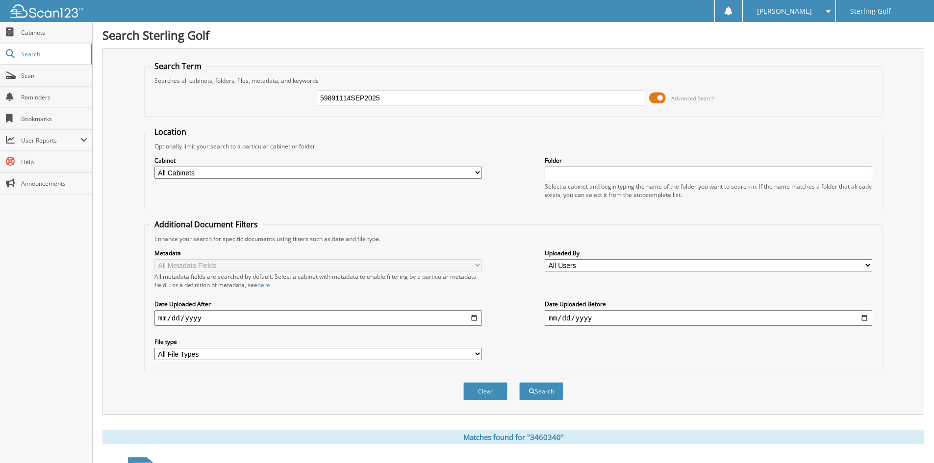 Image resolution: width=934 pixels, height=463 pixels. What do you see at coordinates (318, 342) in the screenshot?
I see `label: File type` at bounding box center [318, 342].